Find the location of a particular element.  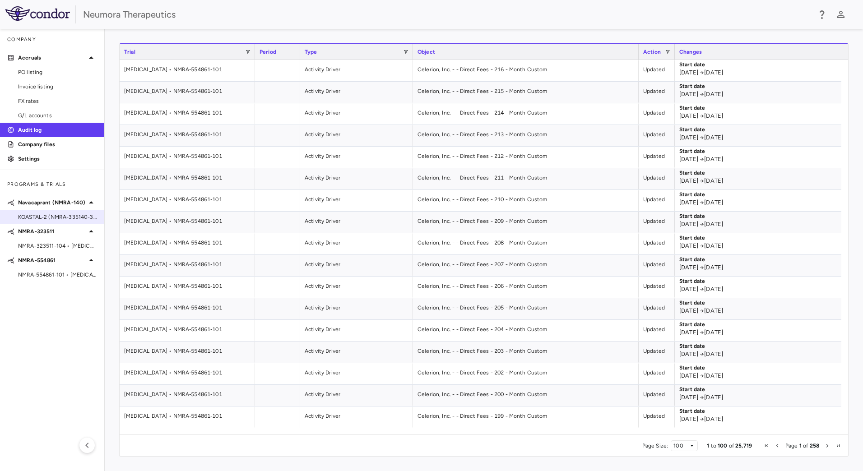

div: Celerion, Inc. - - Direct Fees - 208 - Month Custom is located at coordinates (526, 244).